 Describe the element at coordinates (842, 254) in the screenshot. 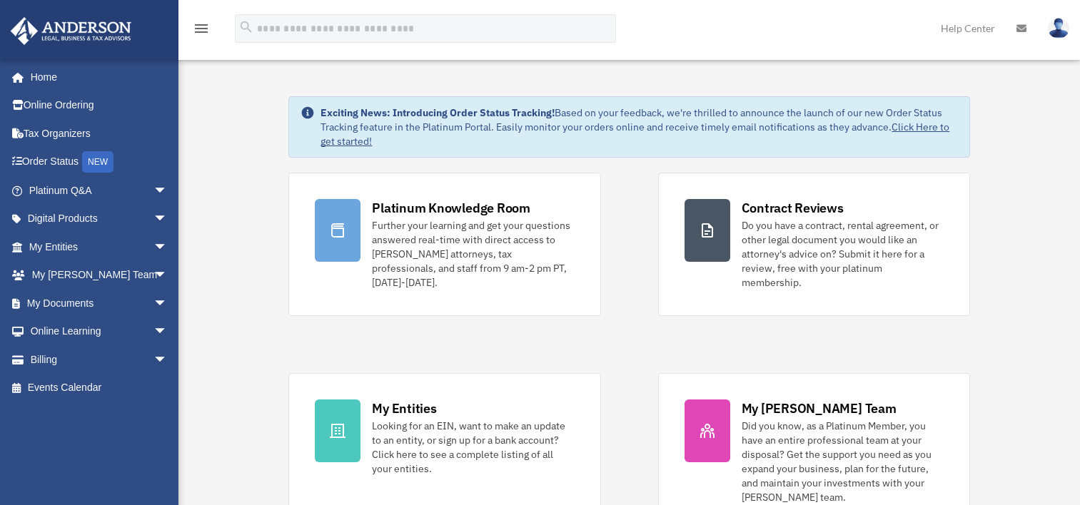

I see `div: Do you have a contract, rental agreement, or other legal document you would like an attorney's ad...` at that location.